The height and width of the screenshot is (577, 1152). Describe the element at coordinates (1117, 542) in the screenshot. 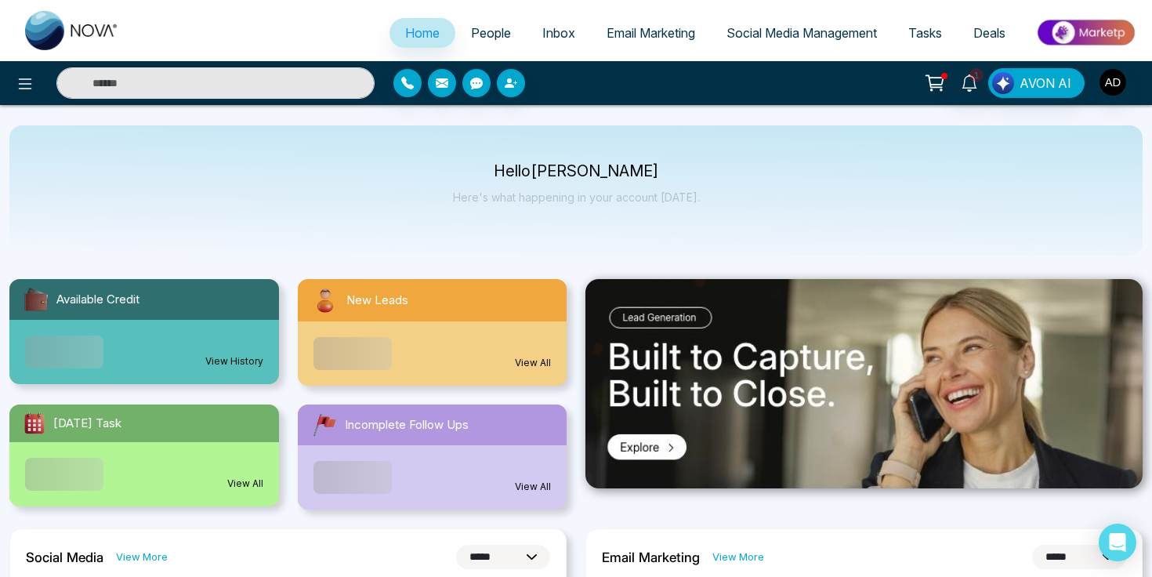

I see `div: Open Intercom Messenger` at that location.